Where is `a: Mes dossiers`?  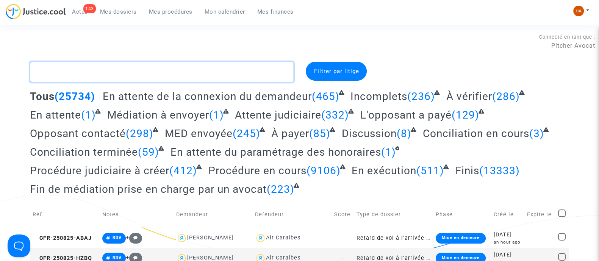 a: Mes dossiers is located at coordinates (118, 12).